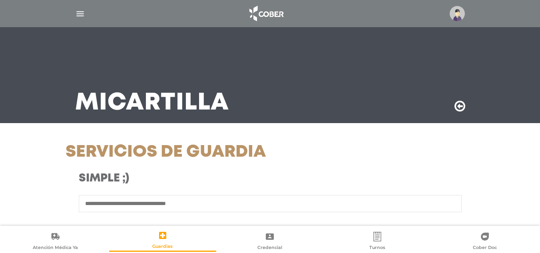  Describe the element at coordinates (162, 247) in the screenshot. I see `span: Guardias` at that location.